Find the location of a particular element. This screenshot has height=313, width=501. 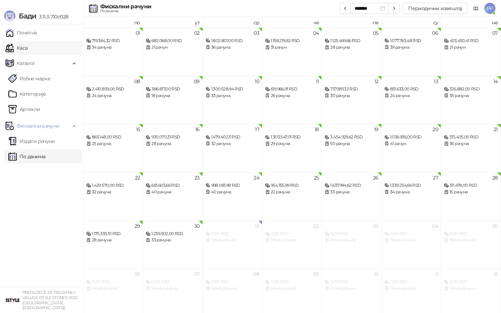

div: 11 is located at coordinates (317, 81).